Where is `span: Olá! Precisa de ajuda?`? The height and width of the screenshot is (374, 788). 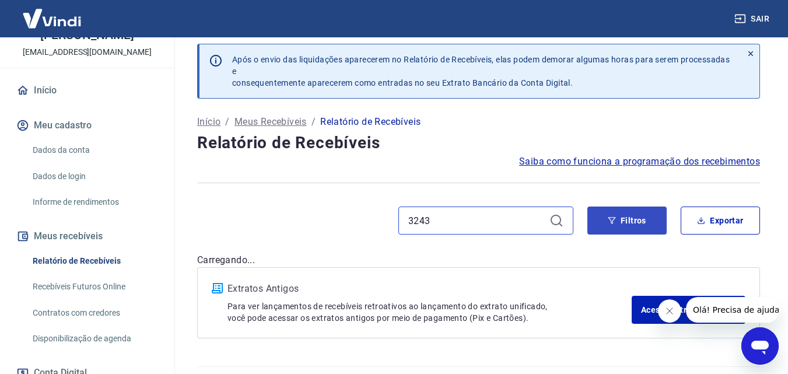 span: Olá! Precisa de ajuda? is located at coordinates (53, 13).